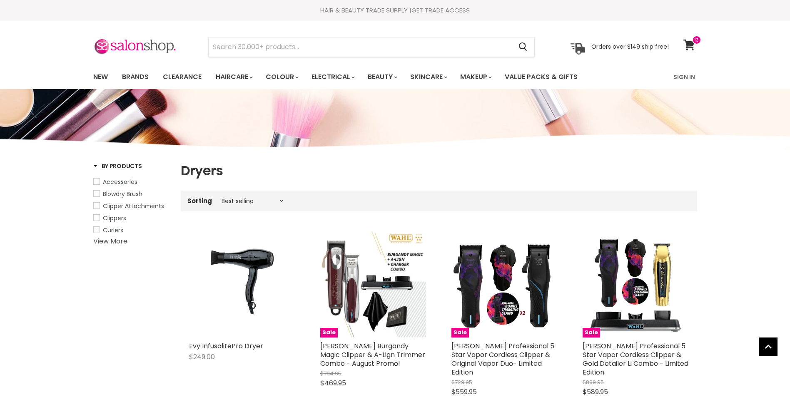 The width and height of the screenshot is (790, 397). I want to click on a: Sign In, so click(684, 77).